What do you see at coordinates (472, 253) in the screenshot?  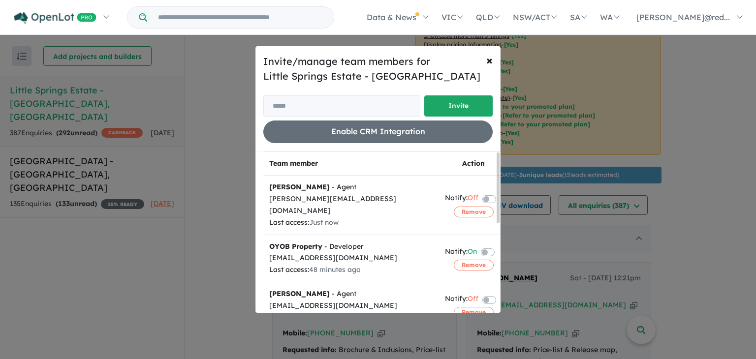 I see `span: On` at bounding box center [472, 253].